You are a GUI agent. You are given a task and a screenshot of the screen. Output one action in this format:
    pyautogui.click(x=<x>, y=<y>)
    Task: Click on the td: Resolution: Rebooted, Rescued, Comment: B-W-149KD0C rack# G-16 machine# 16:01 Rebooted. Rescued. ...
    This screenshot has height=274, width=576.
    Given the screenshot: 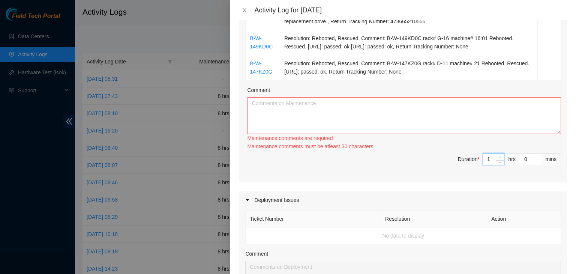 What is the action you would take?
    pyautogui.click(x=409, y=42)
    